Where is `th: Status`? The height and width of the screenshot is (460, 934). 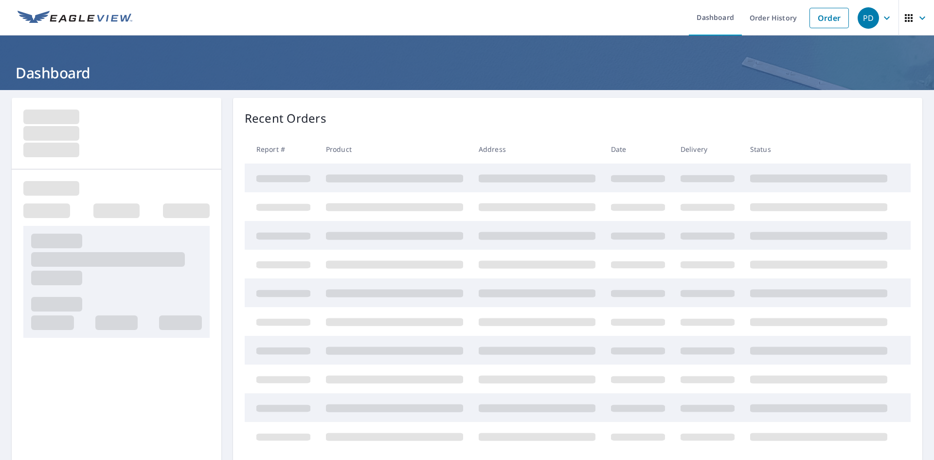 th: Status is located at coordinates (819, 149).